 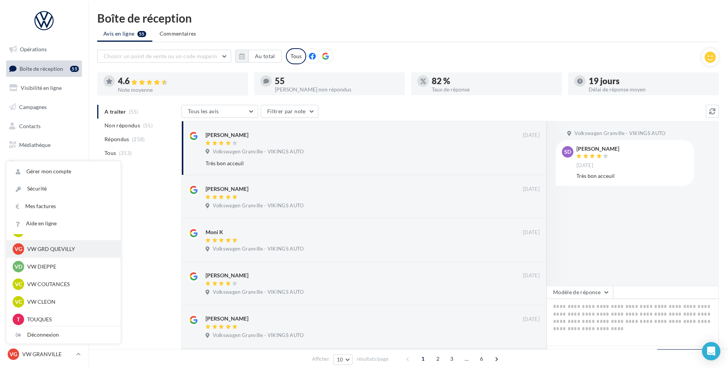 I want to click on p: VW DIEPPE, so click(x=69, y=267).